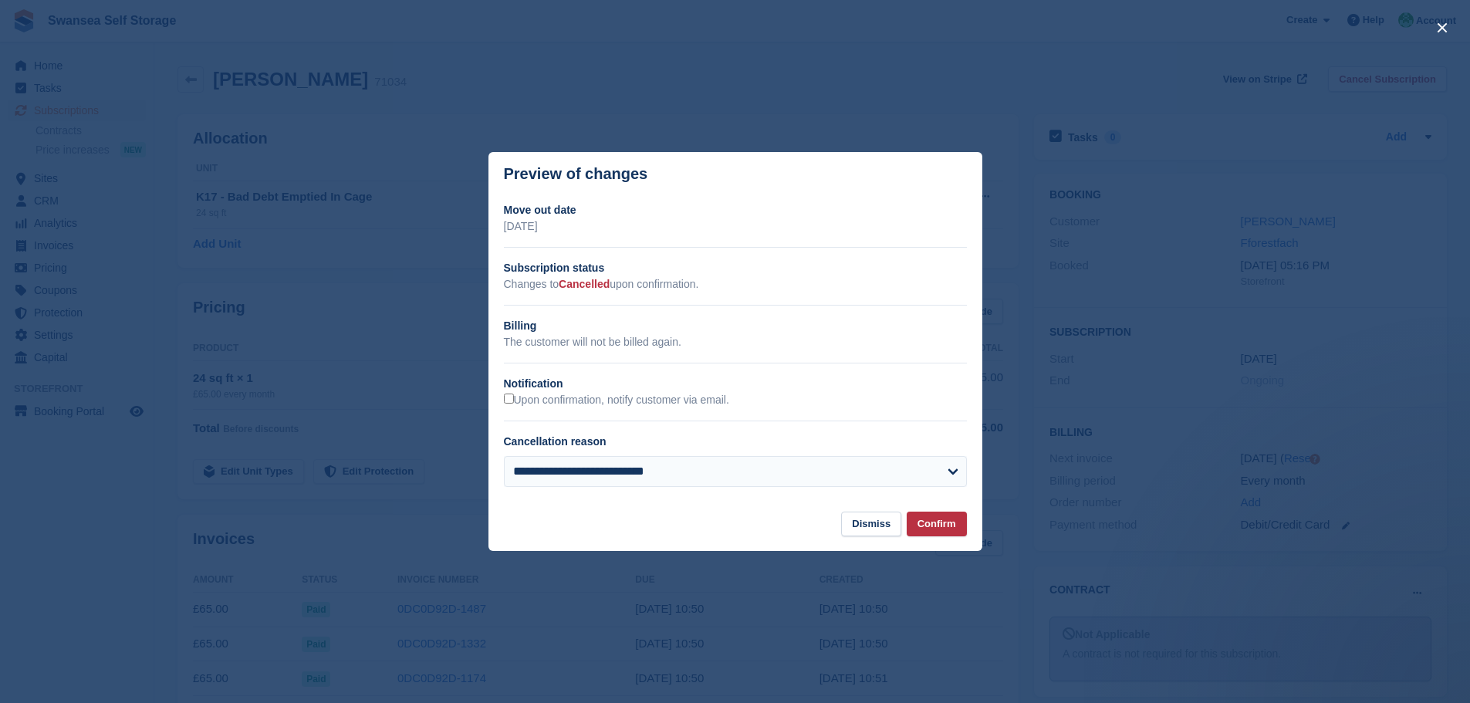  Describe the element at coordinates (736, 326) in the screenshot. I see `h2: Billing` at that location.